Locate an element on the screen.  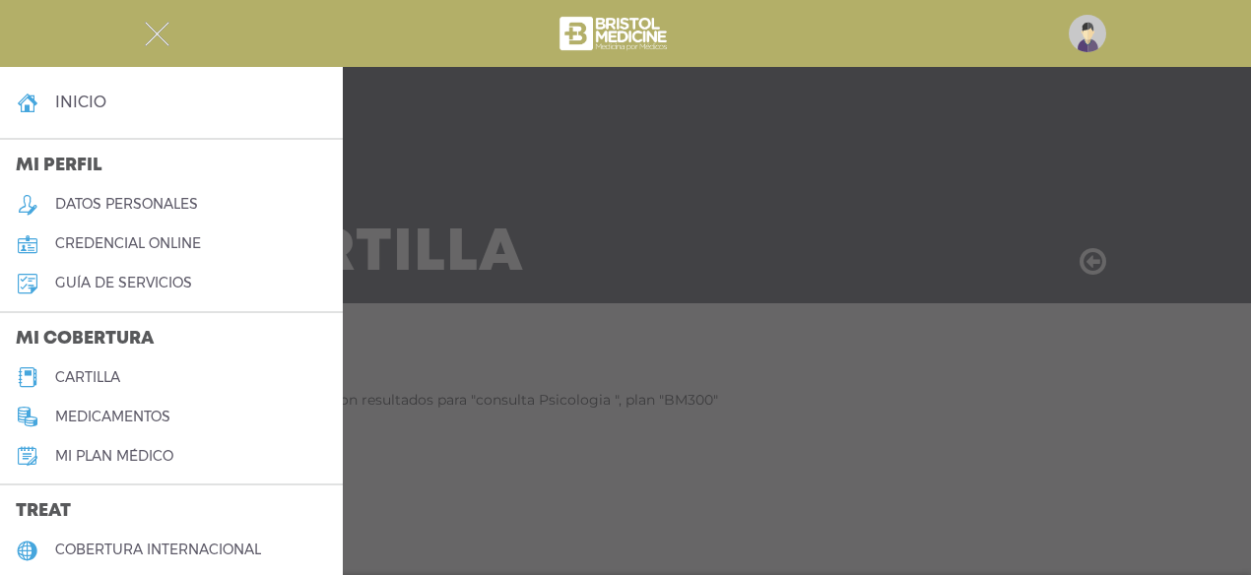
h5: cobertura internacional is located at coordinates (158, 550).